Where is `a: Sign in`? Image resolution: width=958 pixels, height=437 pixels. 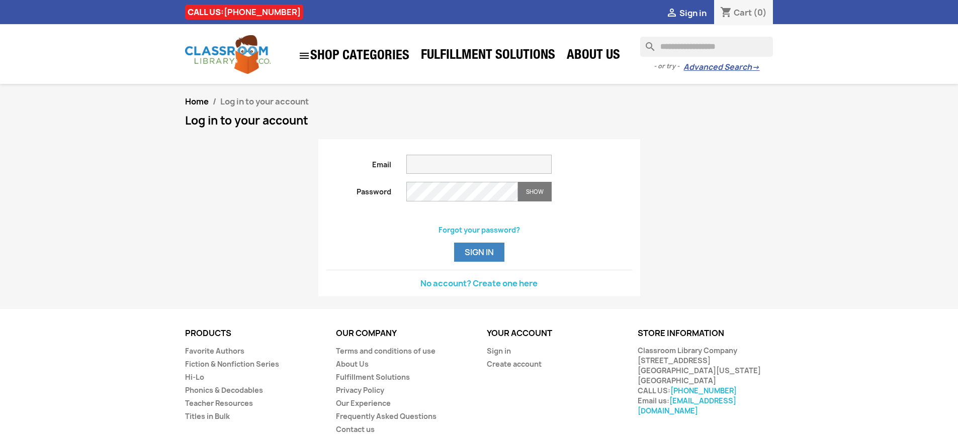
a: Sign in is located at coordinates (499, 351).